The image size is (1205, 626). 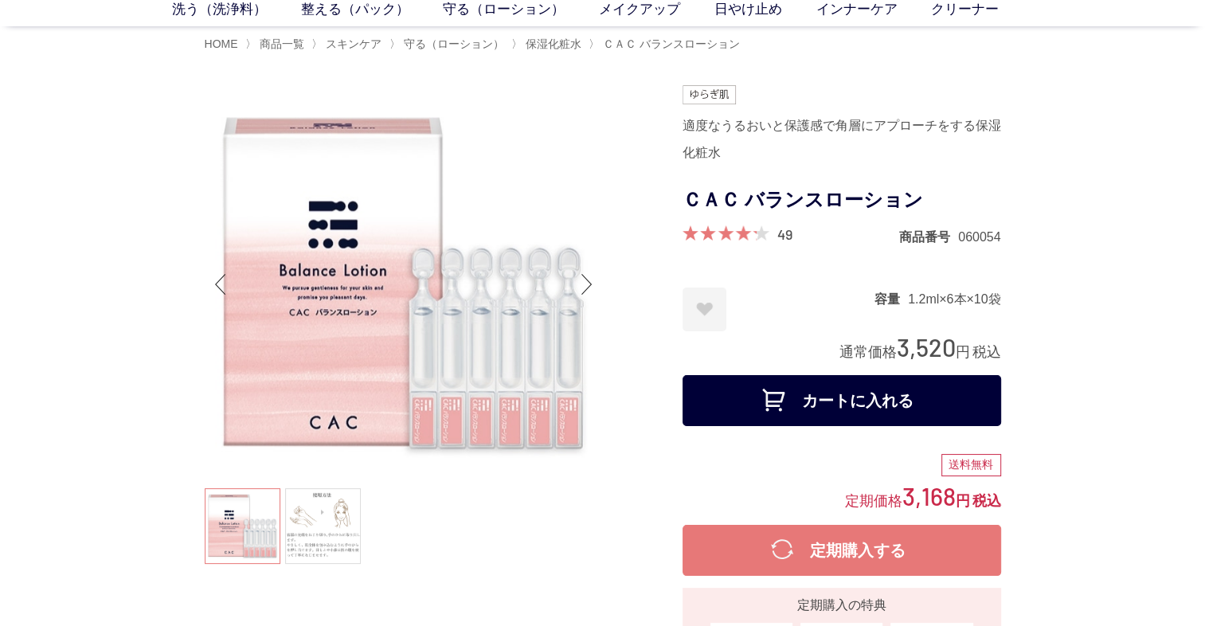 I want to click on a: 保湿化粧水, so click(x=552, y=44).